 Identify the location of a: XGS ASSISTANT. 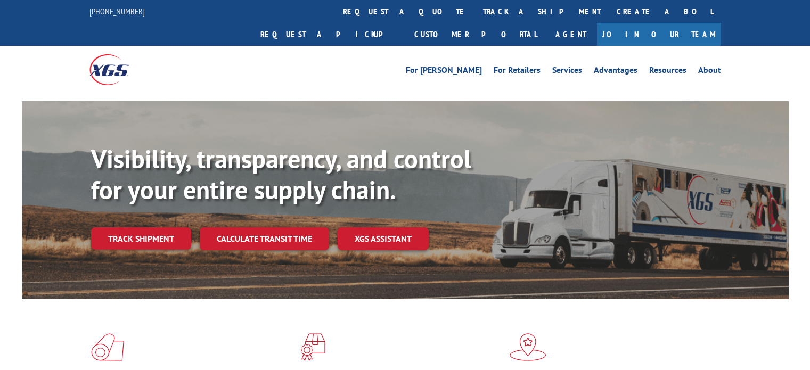
(383, 239).